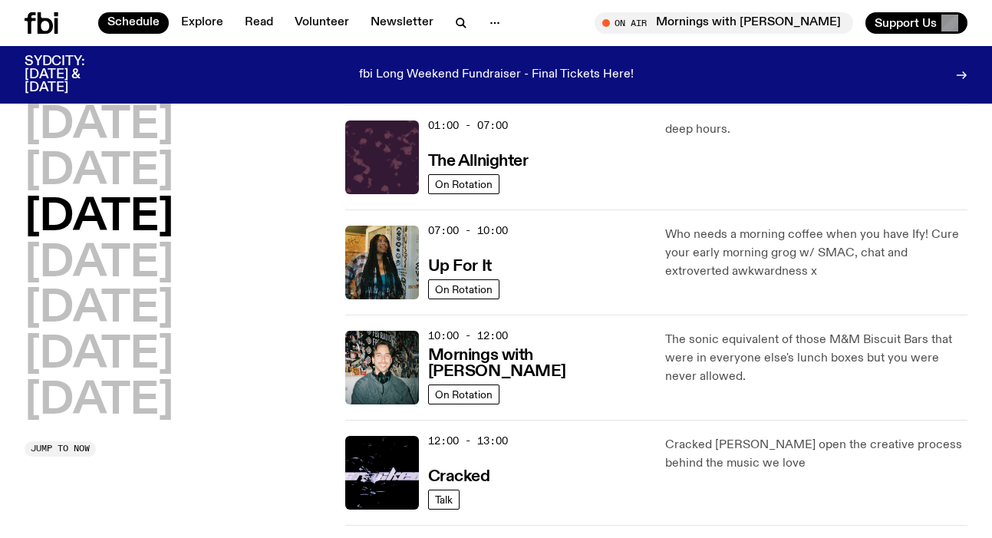 The width and height of the screenshot is (992, 538). Describe the element at coordinates (816, 358) in the screenshot. I see `p: The sonic equivalent of those M&M Biscuit Bars that were in everyone else's lunch boxes but you w...` at that location.